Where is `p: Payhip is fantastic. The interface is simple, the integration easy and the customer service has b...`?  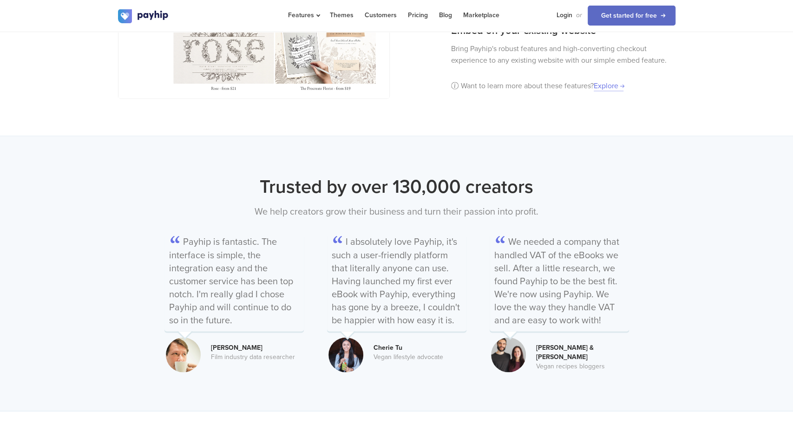 p: Payhip is fantastic. The interface is simple, the integration easy and the customer service has b... is located at coordinates (234, 282).